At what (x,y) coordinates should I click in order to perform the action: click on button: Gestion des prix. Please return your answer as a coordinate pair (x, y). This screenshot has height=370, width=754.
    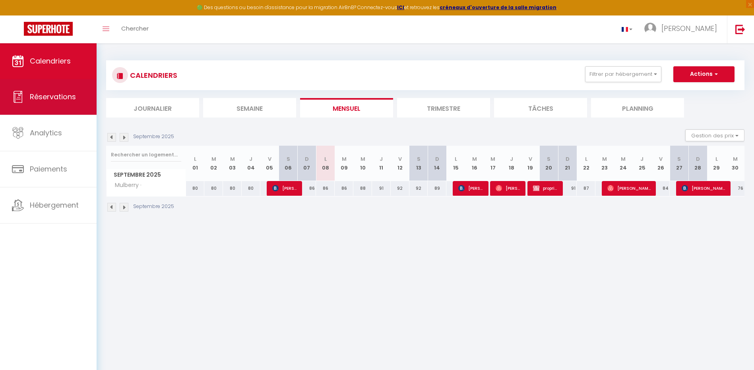
    Looking at the image, I should click on (714, 135).